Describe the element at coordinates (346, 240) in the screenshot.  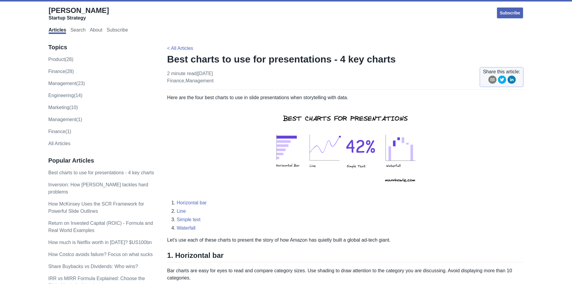
I see `p: Let’s use each of these charts to present the story of how Amazon has quietly built a global ad-t...` at that location.